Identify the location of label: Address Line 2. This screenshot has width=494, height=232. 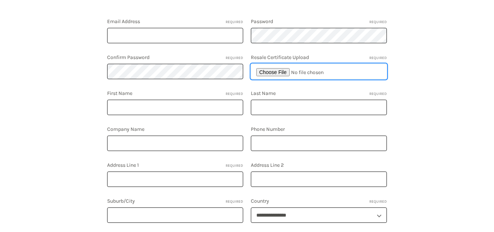
(319, 165).